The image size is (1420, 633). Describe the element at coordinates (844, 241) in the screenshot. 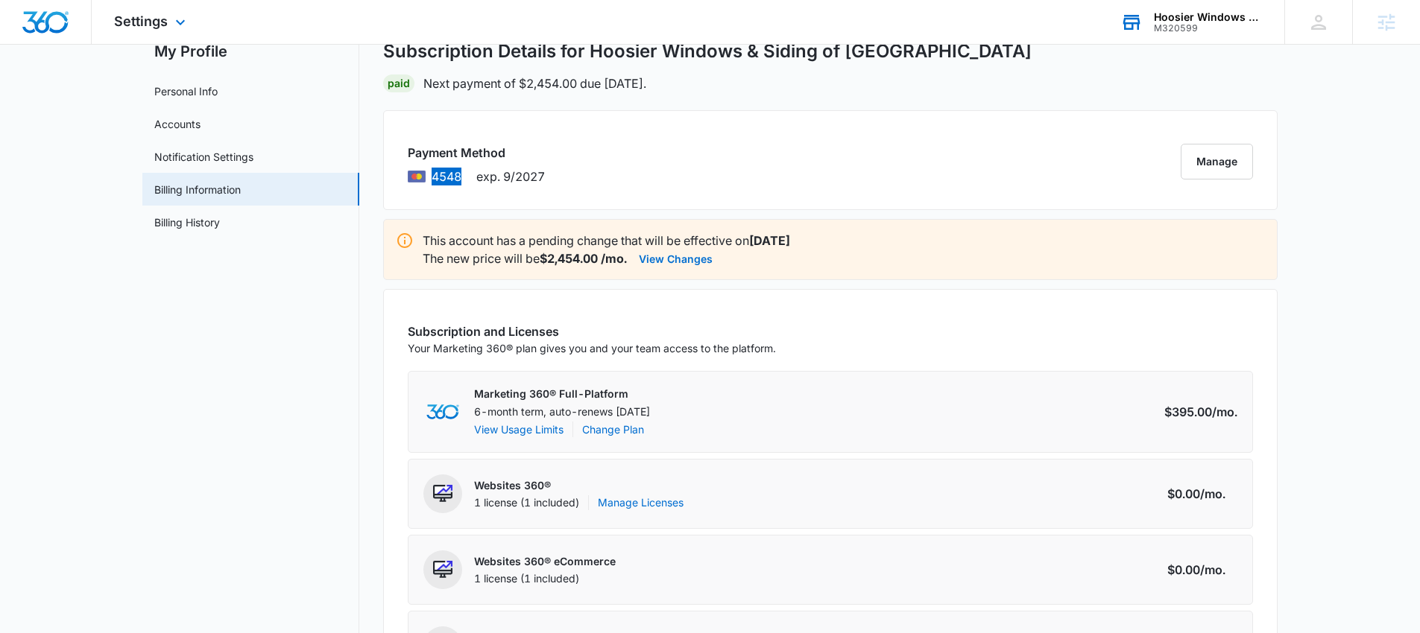

I see `p: This account has a pending change that will be effective on` at that location.